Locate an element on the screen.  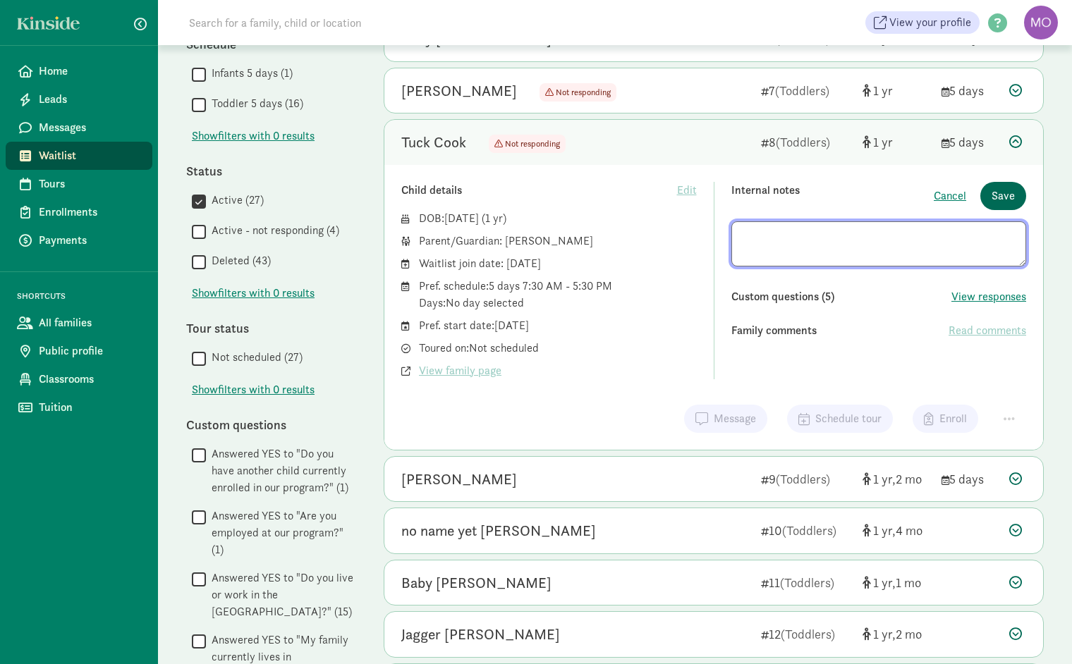
a: View your profile is located at coordinates (923, 23).